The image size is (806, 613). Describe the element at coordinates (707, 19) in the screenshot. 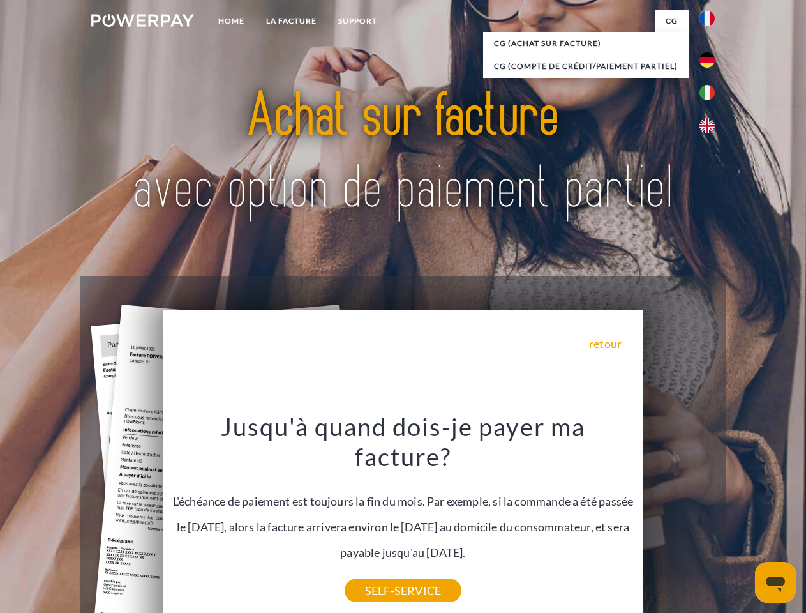

I see `img: fr` at that location.